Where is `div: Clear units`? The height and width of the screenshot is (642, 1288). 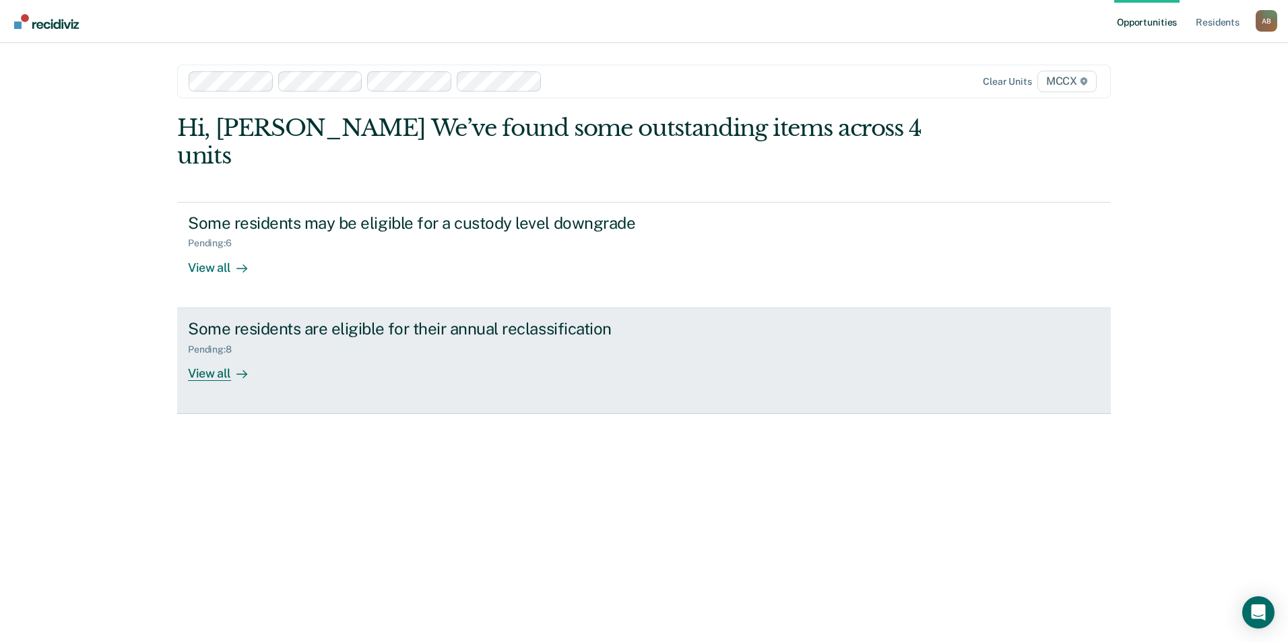
div: Clear units is located at coordinates (1007, 81).